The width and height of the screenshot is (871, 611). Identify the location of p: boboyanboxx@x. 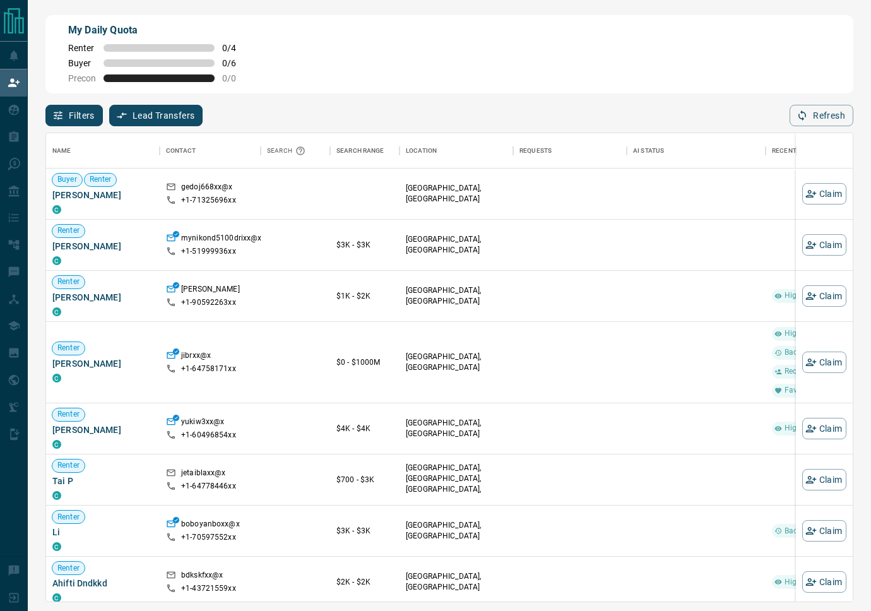
(210, 525).